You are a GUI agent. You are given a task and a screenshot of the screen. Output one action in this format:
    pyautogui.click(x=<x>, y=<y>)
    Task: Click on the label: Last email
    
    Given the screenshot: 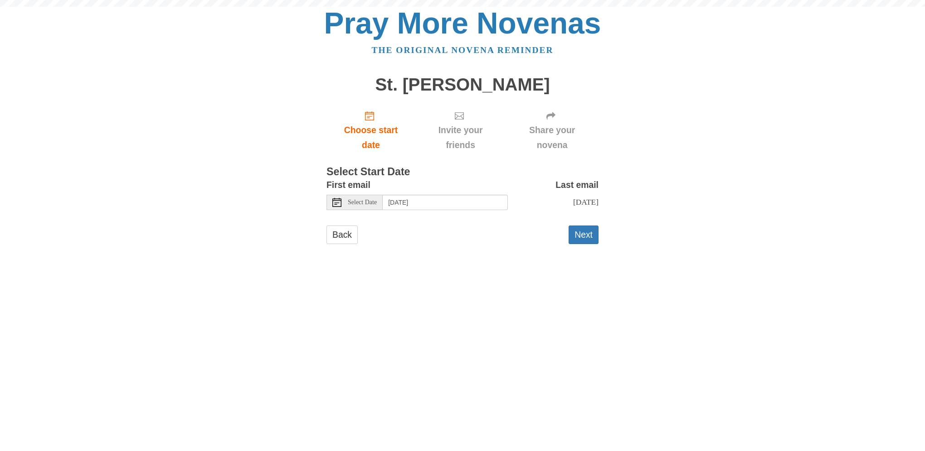 What is the action you would take?
    pyautogui.click(x=576, y=185)
    